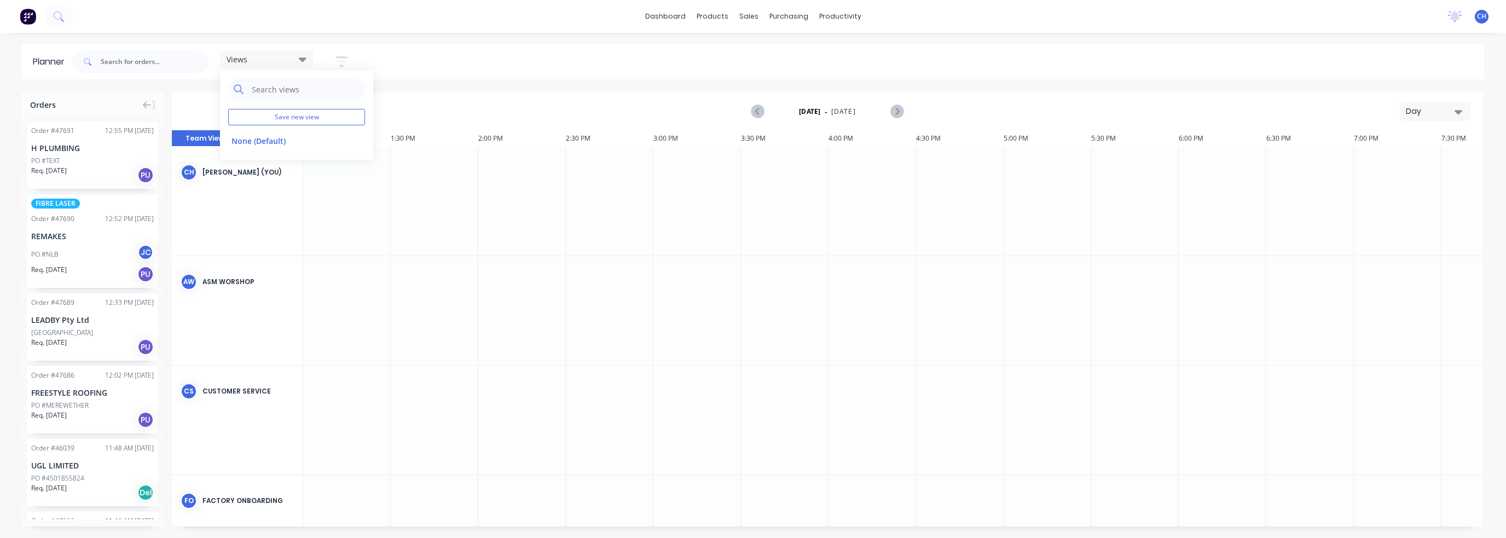  What do you see at coordinates (155, 62) in the screenshot?
I see `input: Search for orders...` at bounding box center [155, 62].